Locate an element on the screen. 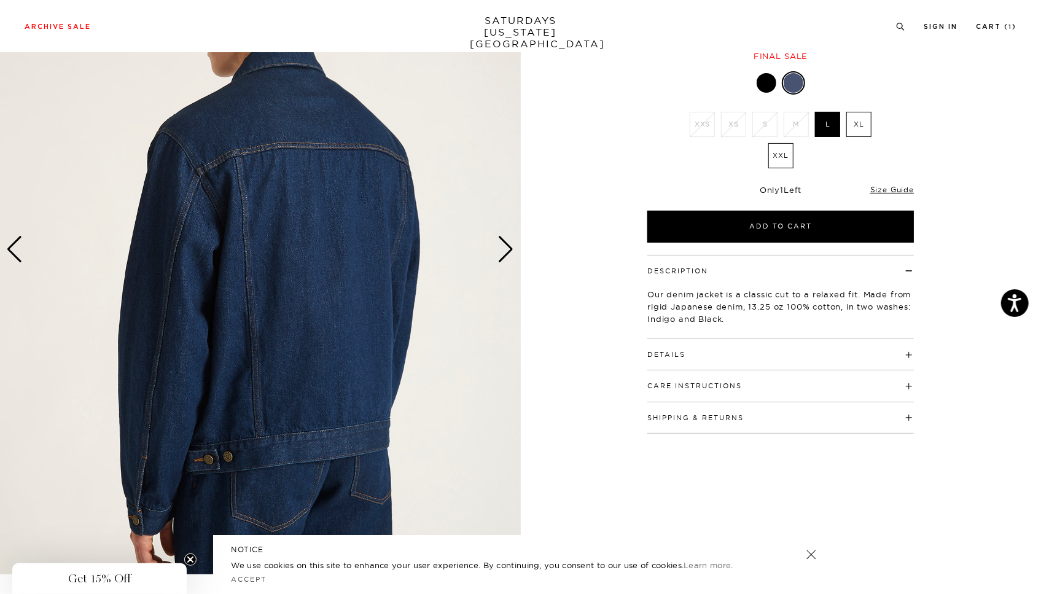 This screenshot has width=1041, height=594. button: Details is located at coordinates (666, 354).